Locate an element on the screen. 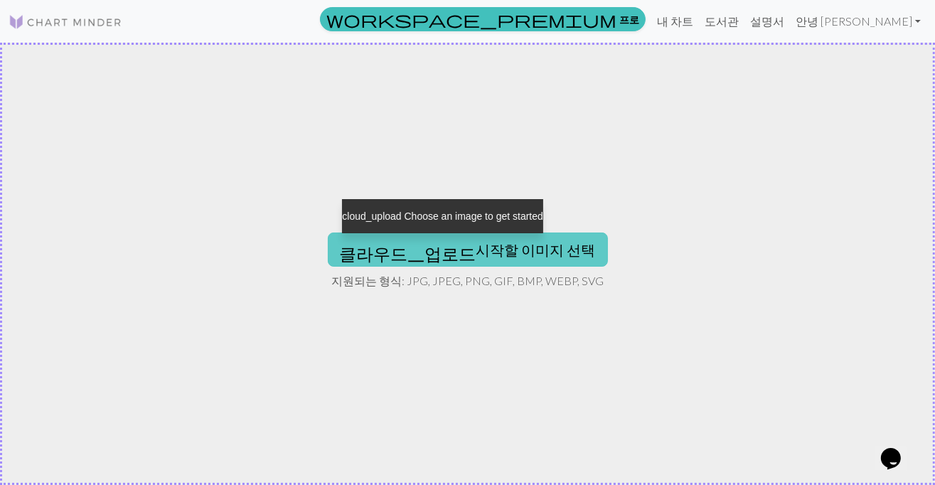 Image resolution: width=935 pixels, height=485 pixels. a: 설명서 is located at coordinates (768, 21).